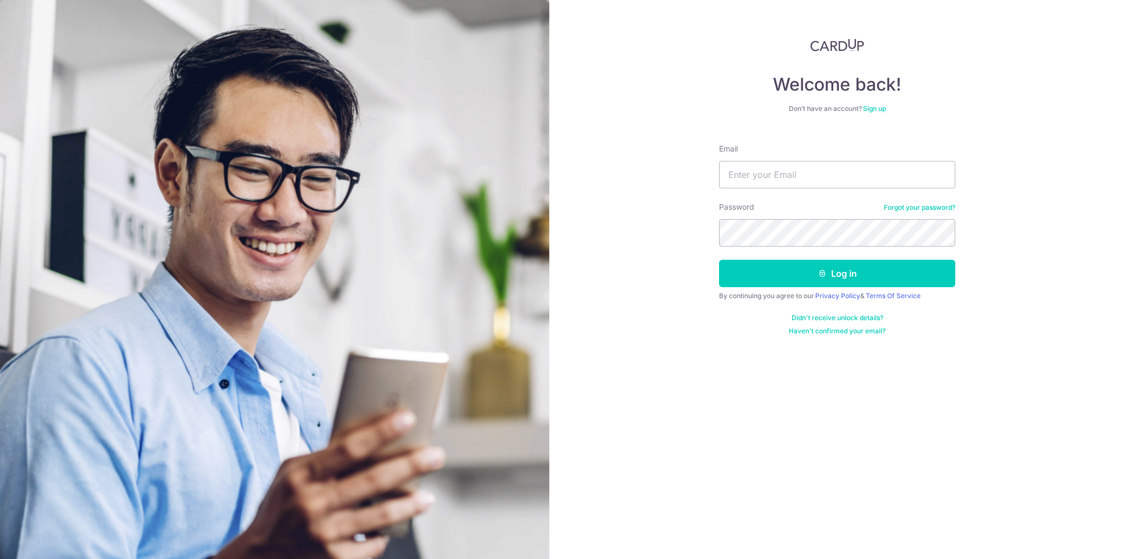  I want to click on div: Don’t have an account?, so click(838, 109).